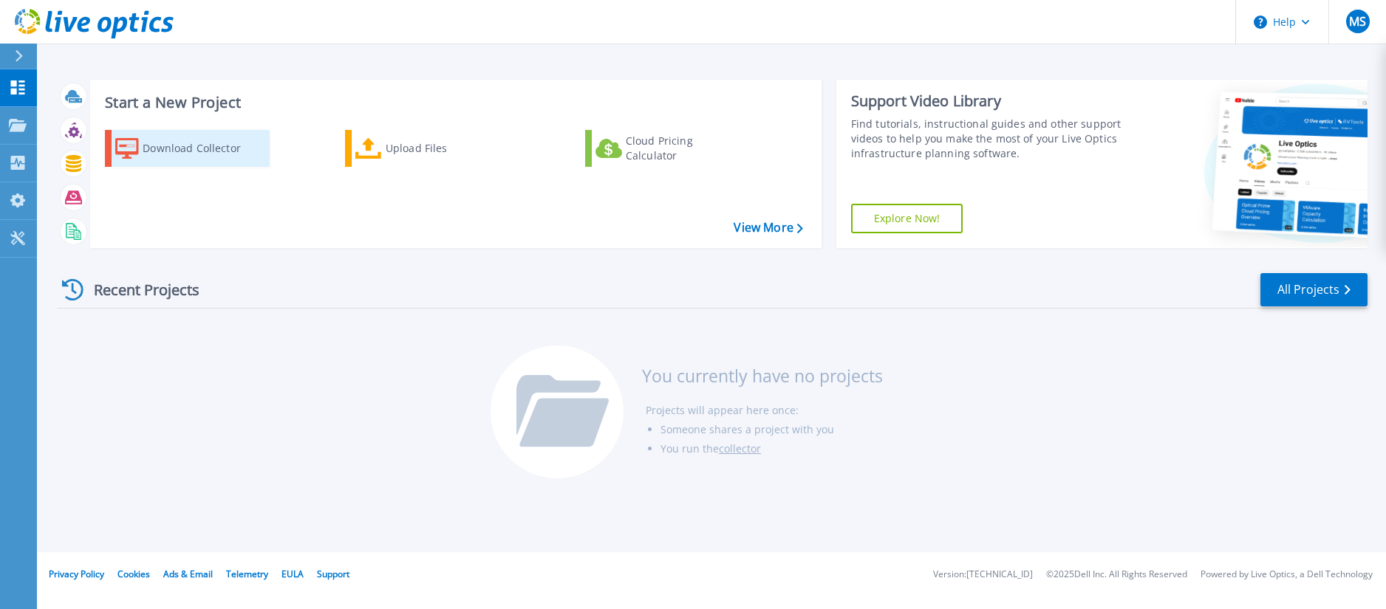 The image size is (1386, 609). I want to click on h3: Start a New Project, so click(454, 103).